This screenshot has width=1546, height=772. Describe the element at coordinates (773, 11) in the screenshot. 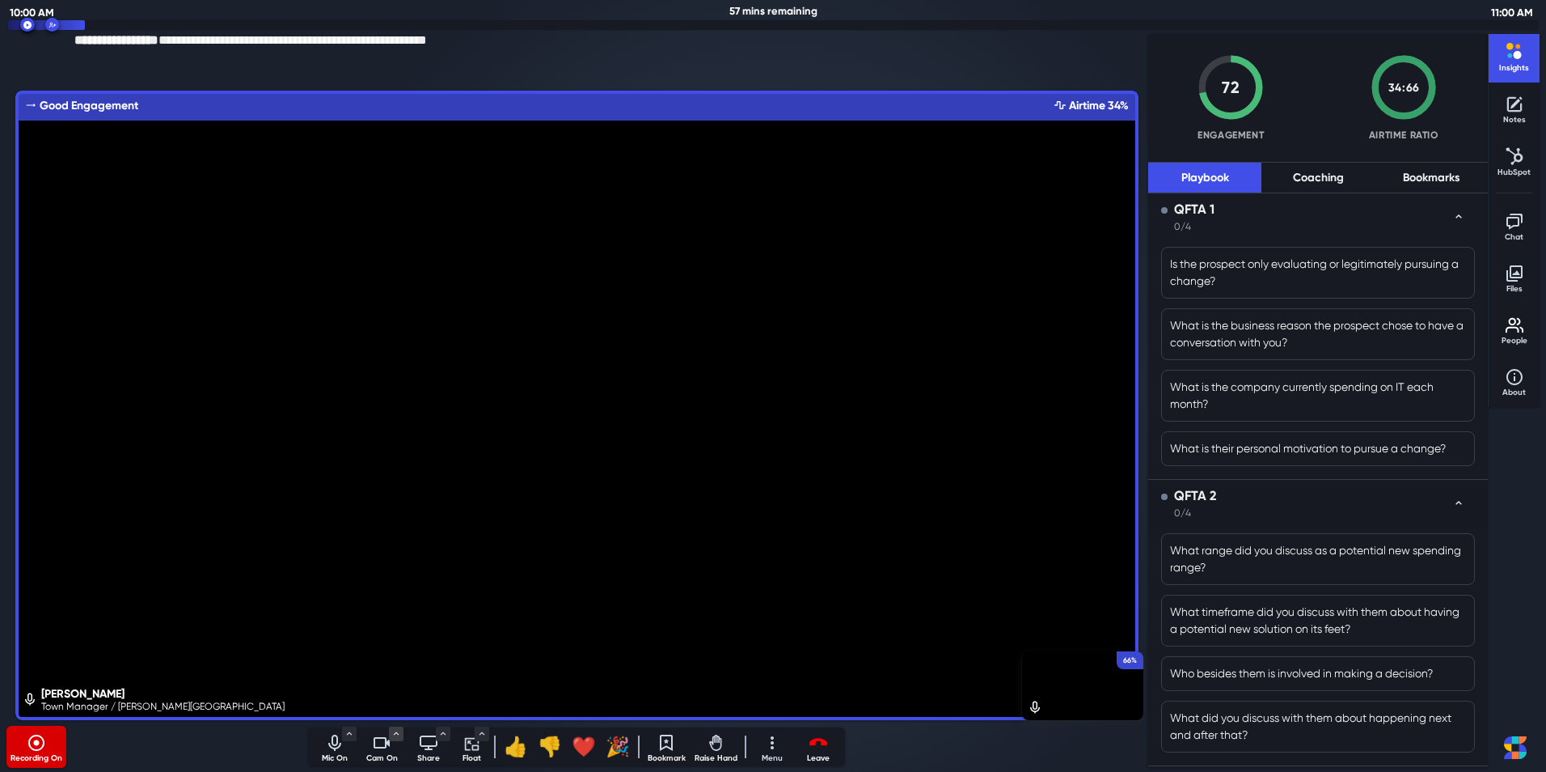

I see `span: 57 mins remaining` at that location.